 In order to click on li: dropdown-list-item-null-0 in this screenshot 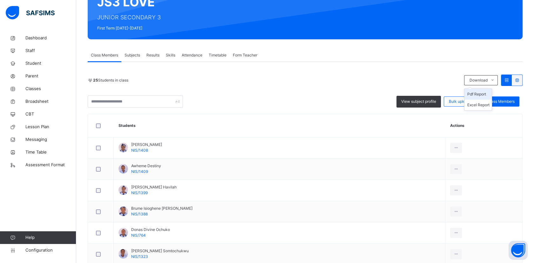, I will do `click(478, 94)`.